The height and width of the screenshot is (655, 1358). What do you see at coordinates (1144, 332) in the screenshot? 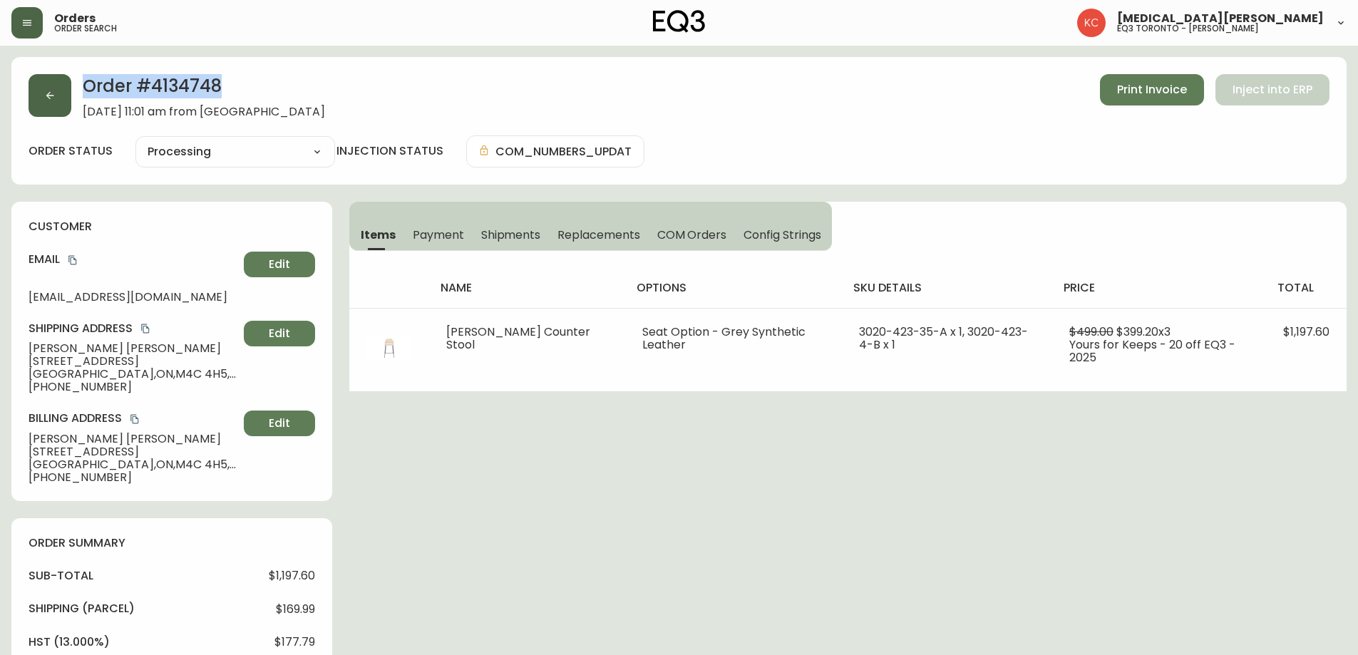
I see `span: $399.20 x 3` at bounding box center [1144, 332].